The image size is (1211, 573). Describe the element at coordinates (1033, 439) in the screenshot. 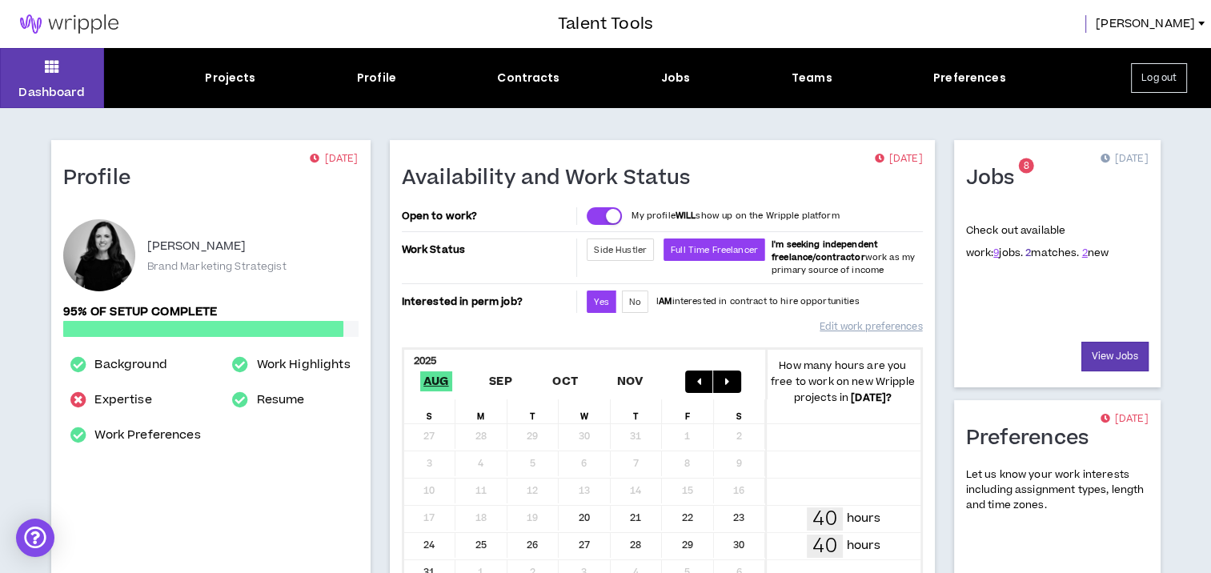

I see `h1: Preferences` at that location.